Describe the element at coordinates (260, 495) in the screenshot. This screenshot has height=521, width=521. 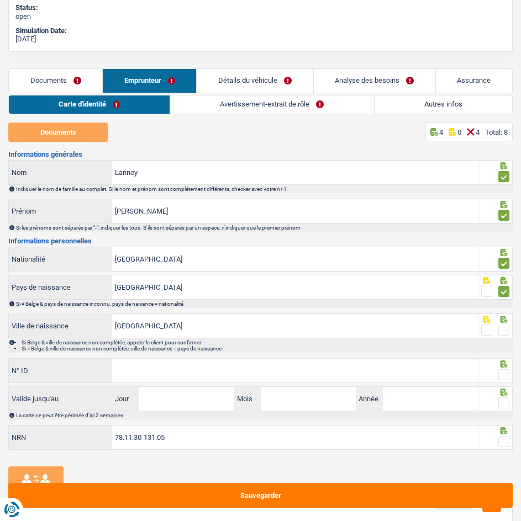
I see `button: Sauvegarder` at that location.